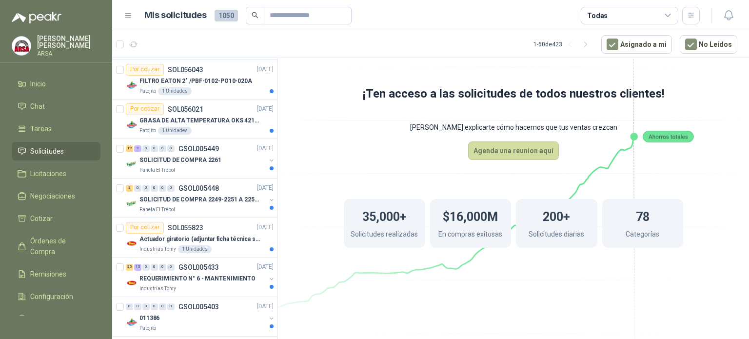 This screenshot has width=749, height=339. I want to click on a: Remisiones, so click(56, 274).